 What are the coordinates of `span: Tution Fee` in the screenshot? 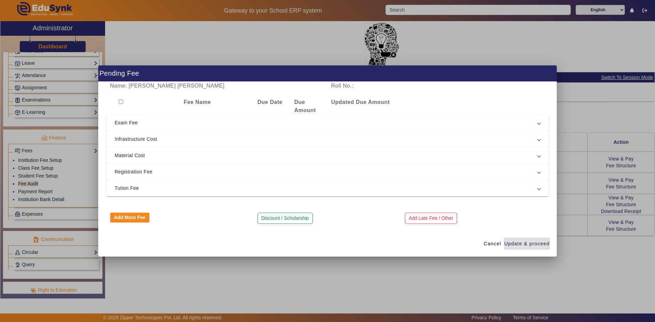 It's located at (326, 188).